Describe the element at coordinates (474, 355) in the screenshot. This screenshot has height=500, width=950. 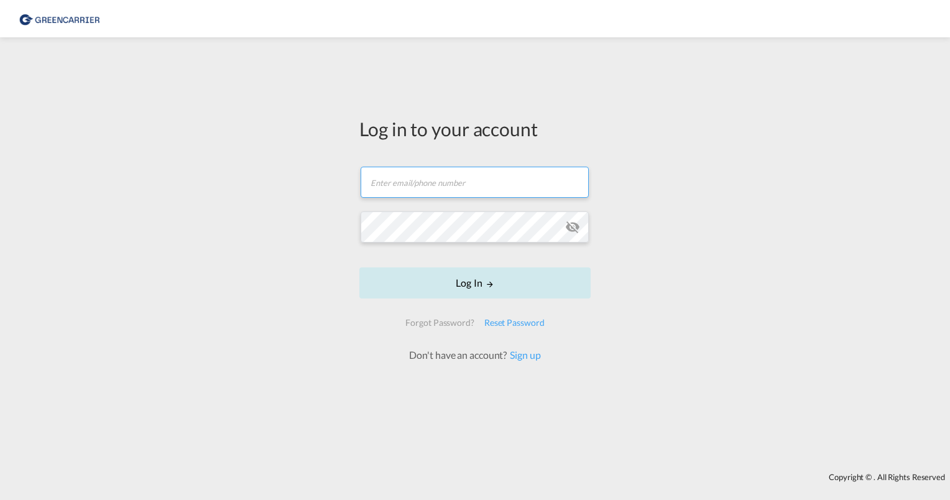
I see `div: Don't have an account?` at that location.